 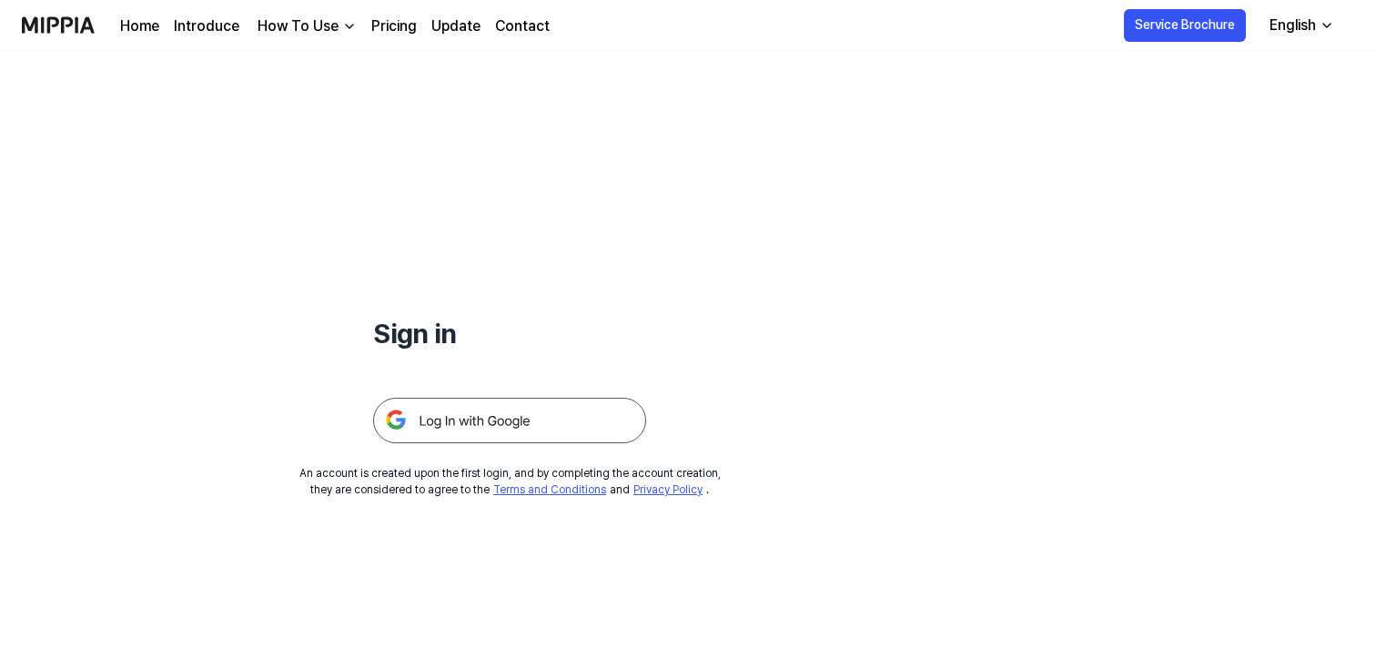 What do you see at coordinates (1185, 25) in the screenshot?
I see `button: Service Brochure` at bounding box center [1185, 25].